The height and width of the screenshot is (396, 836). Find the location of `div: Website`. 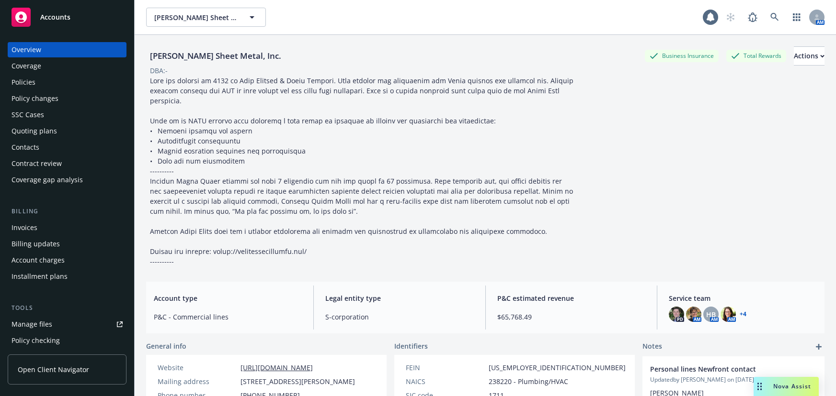

div: Website is located at coordinates (197, 368).